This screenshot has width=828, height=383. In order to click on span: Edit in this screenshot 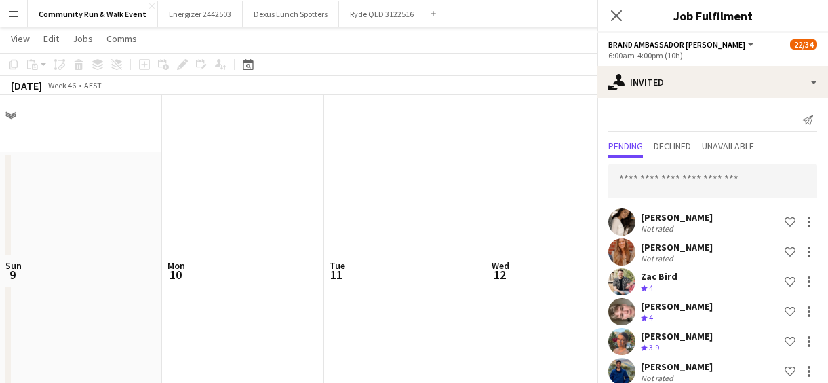, I will do `click(51, 39)`.